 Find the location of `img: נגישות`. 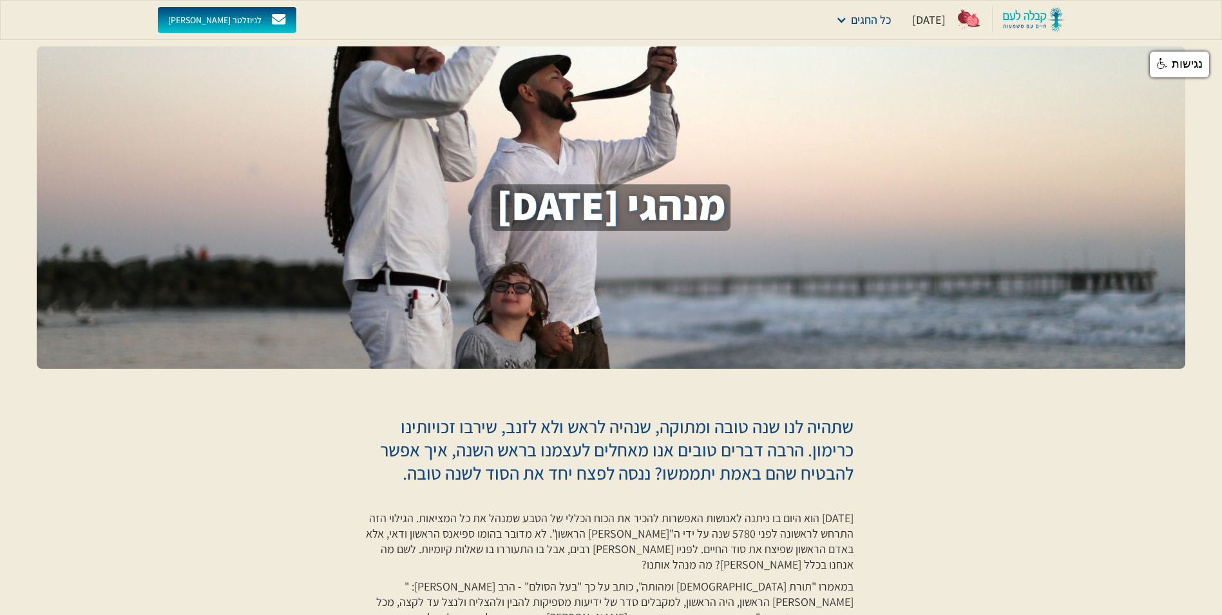

img: נגישות is located at coordinates (1163, 64).